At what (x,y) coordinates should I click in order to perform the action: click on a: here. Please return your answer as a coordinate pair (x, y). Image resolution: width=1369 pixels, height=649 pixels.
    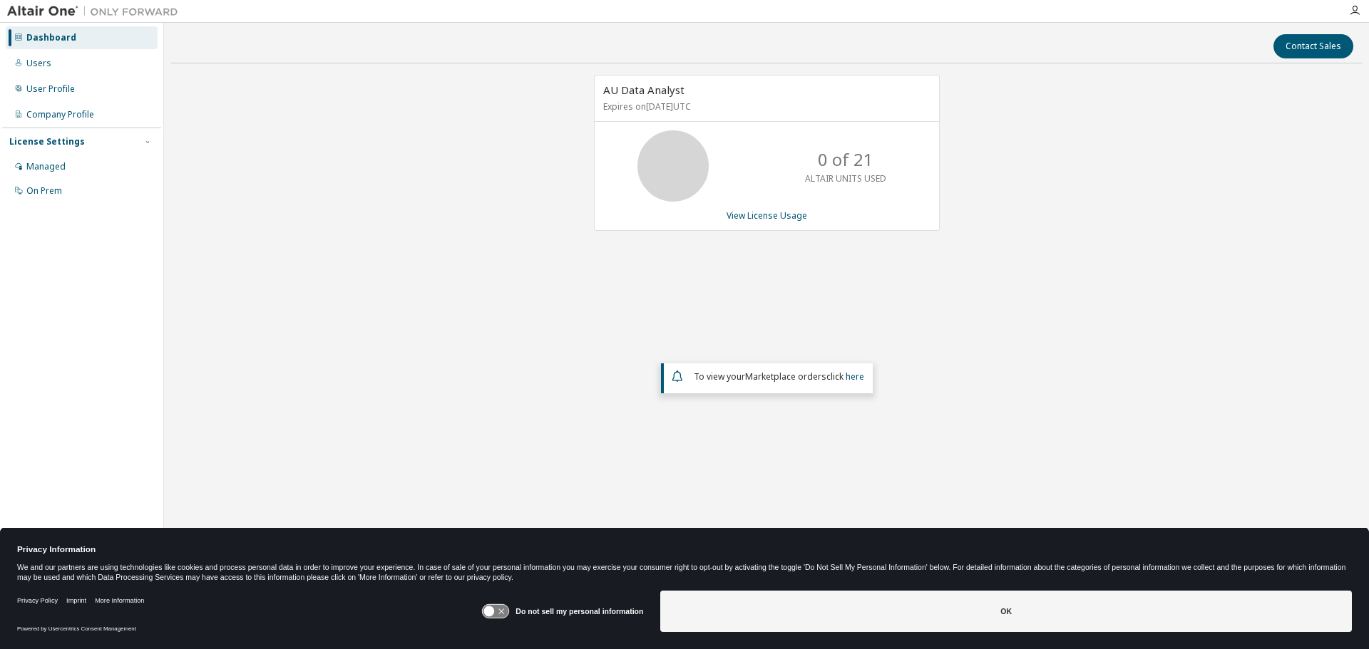
    Looking at the image, I should click on (855, 376).